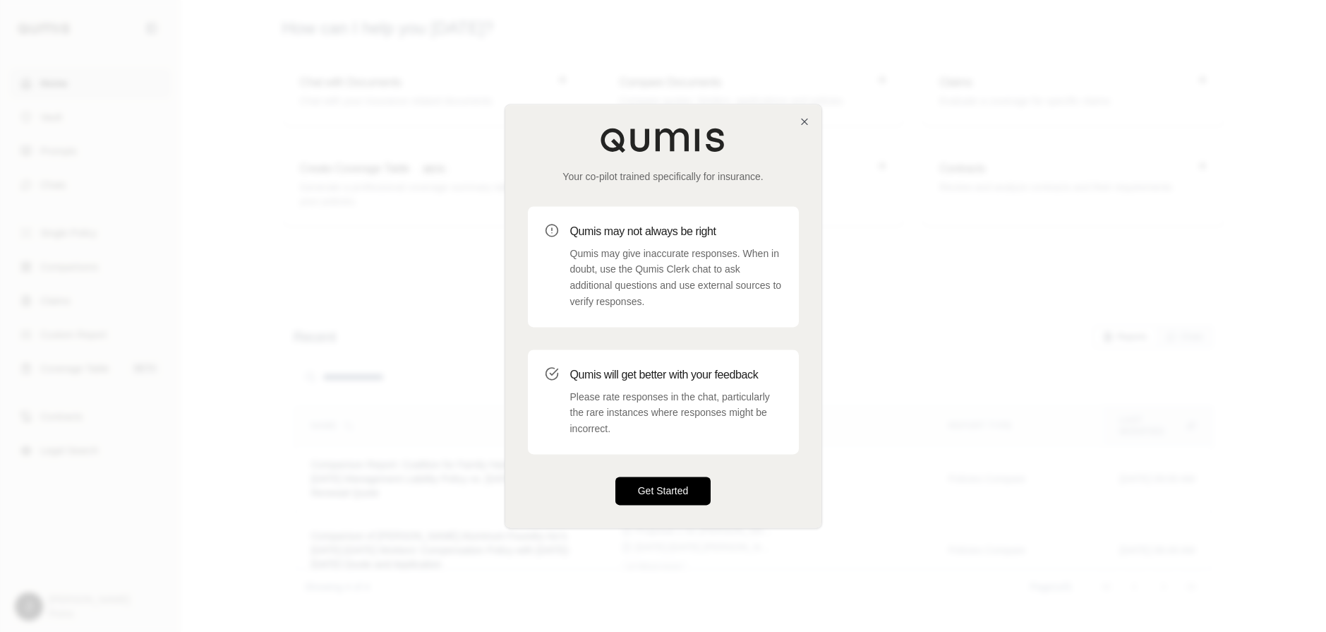 The width and height of the screenshot is (1326, 632). What do you see at coordinates (676, 232) in the screenshot?
I see `h3: Qumis may not always be right` at bounding box center [676, 232].